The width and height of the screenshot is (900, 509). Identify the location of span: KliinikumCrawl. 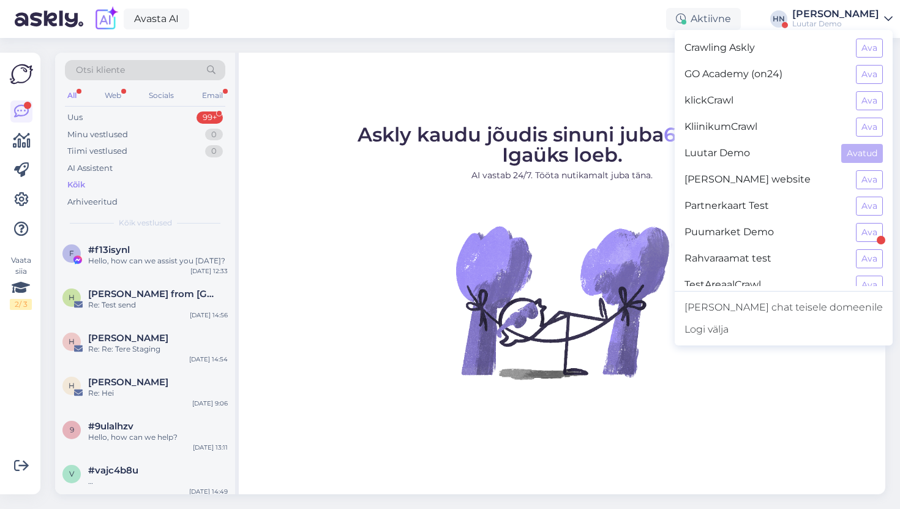
(766, 127).